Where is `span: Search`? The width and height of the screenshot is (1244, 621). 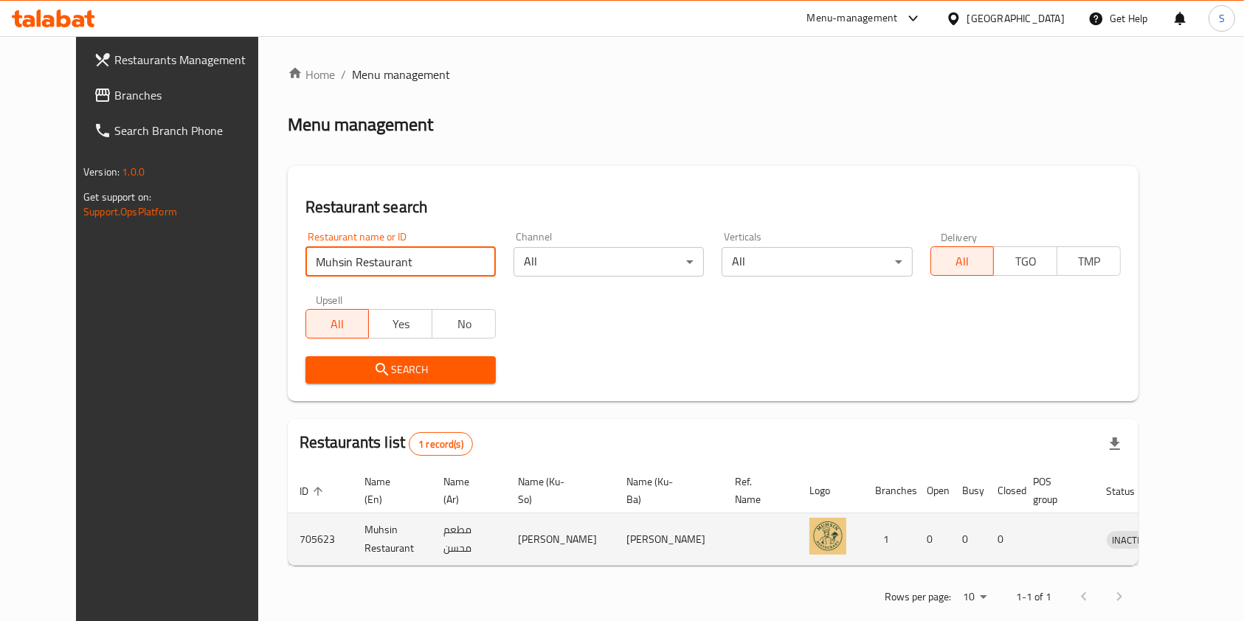 span: Search is located at coordinates (401, 370).